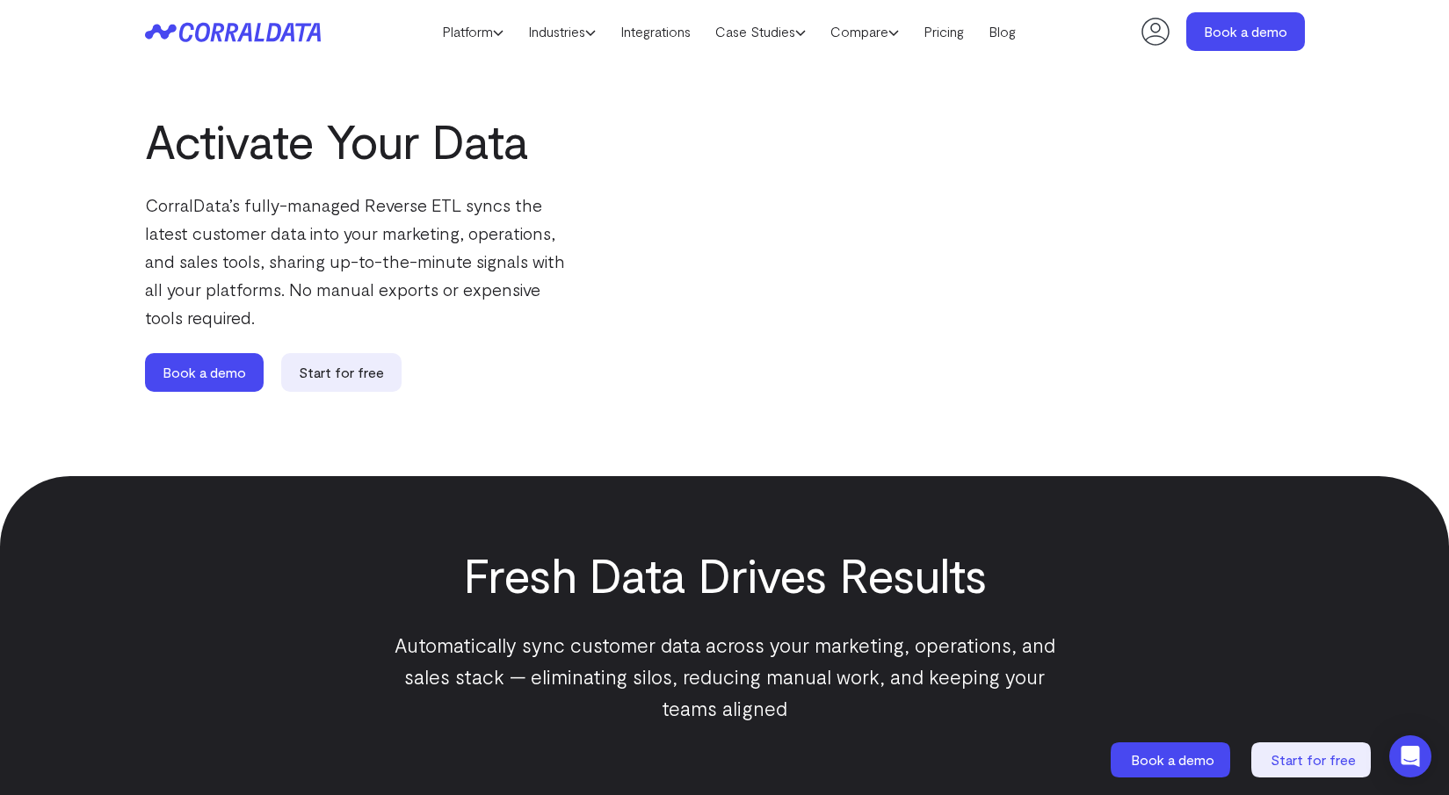 This screenshot has width=1449, height=795. I want to click on div: Open Intercom Messenger, so click(1410, 756).